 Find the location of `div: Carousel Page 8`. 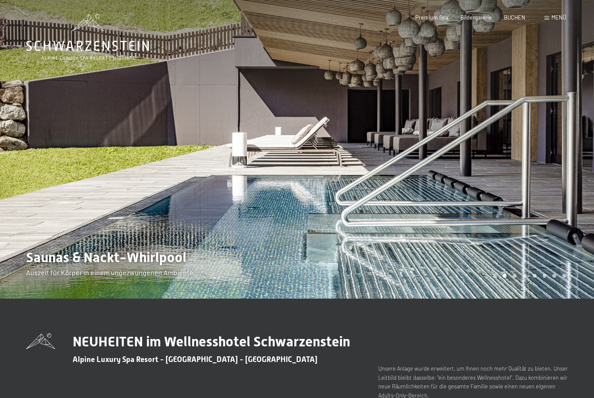

div: Carousel Page 8 is located at coordinates (564, 276).